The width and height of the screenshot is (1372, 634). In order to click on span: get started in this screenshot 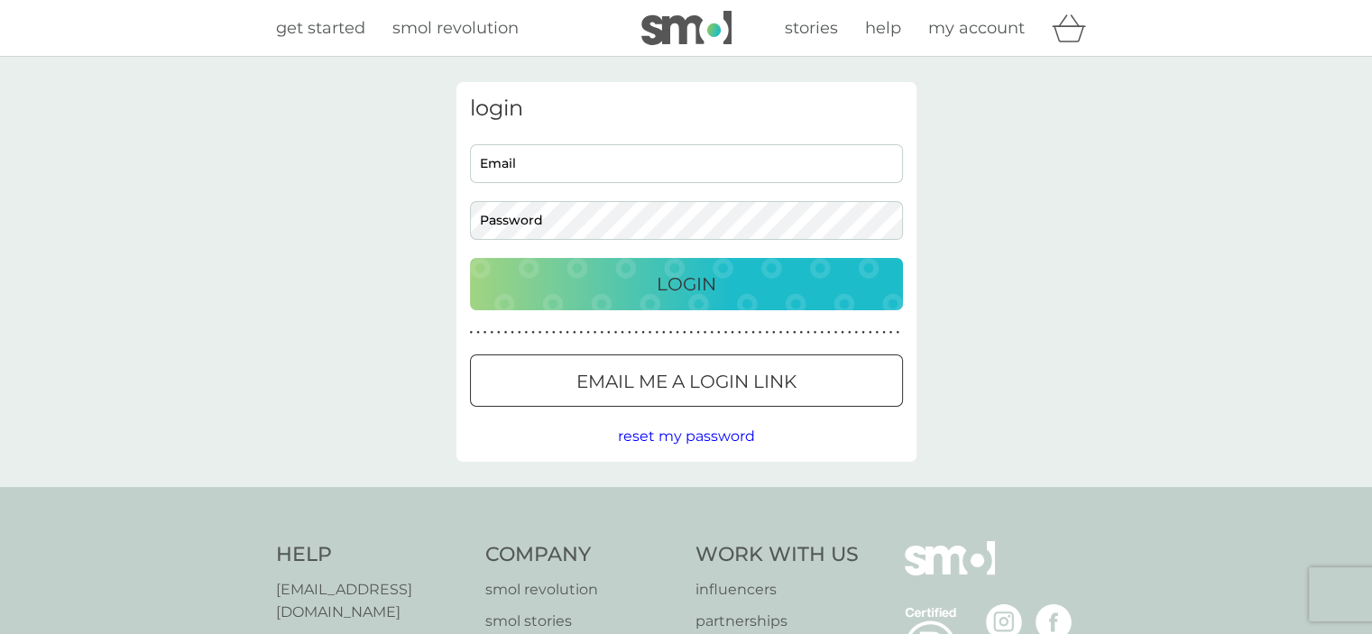, I will do `click(320, 28)`.